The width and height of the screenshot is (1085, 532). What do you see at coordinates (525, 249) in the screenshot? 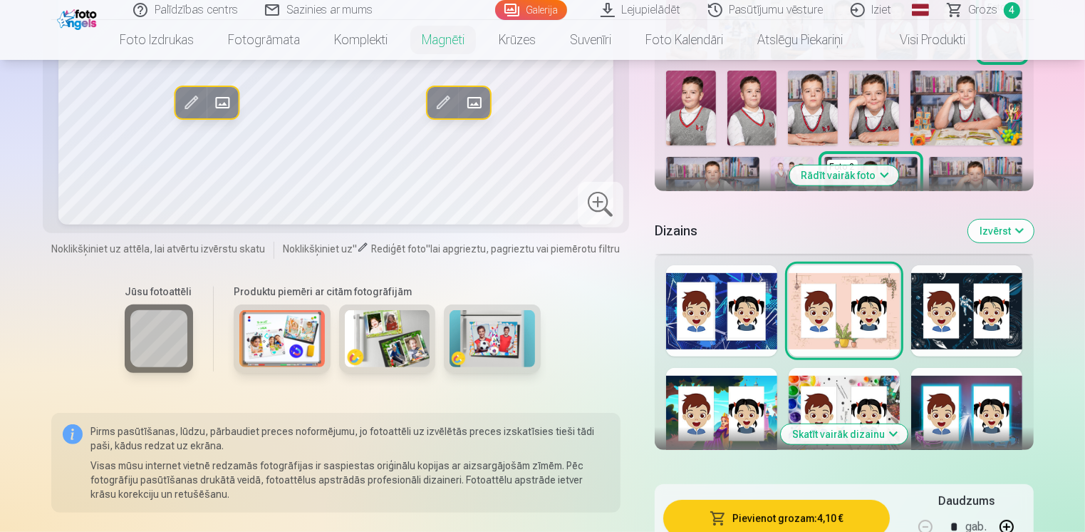
I see `span: lai apgrieztu, pagrieztu vai piemērotu filtru` at bounding box center [525, 249].